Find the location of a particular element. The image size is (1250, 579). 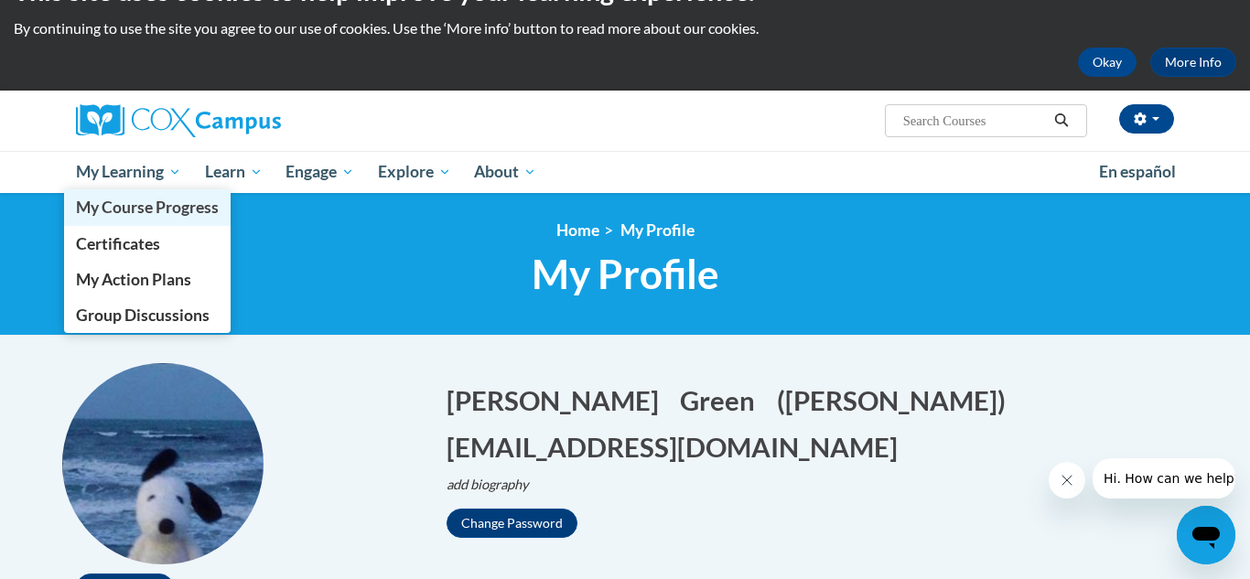

button: Change Password is located at coordinates (512, 524).